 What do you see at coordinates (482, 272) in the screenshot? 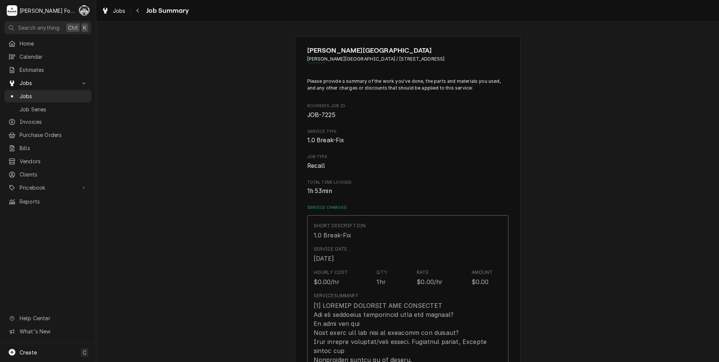
I see `div: Amount` at bounding box center [482, 272].